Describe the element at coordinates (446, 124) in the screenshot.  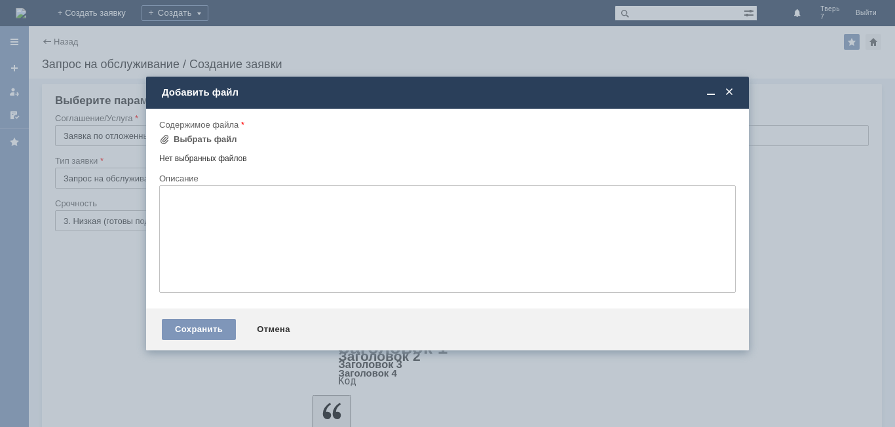
I see `div: Содержимое файла` at that location.